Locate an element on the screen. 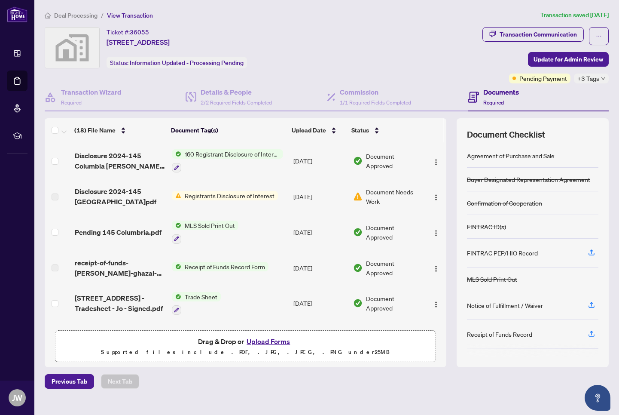 The height and width of the screenshot is (415, 619). th: Status is located at coordinates (385, 130).